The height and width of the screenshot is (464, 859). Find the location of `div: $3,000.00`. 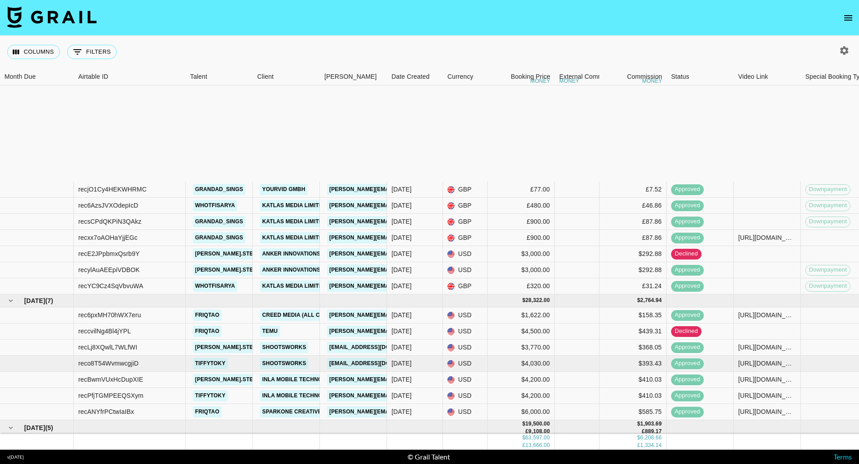

div: $3,000.00 is located at coordinates (521, 270).